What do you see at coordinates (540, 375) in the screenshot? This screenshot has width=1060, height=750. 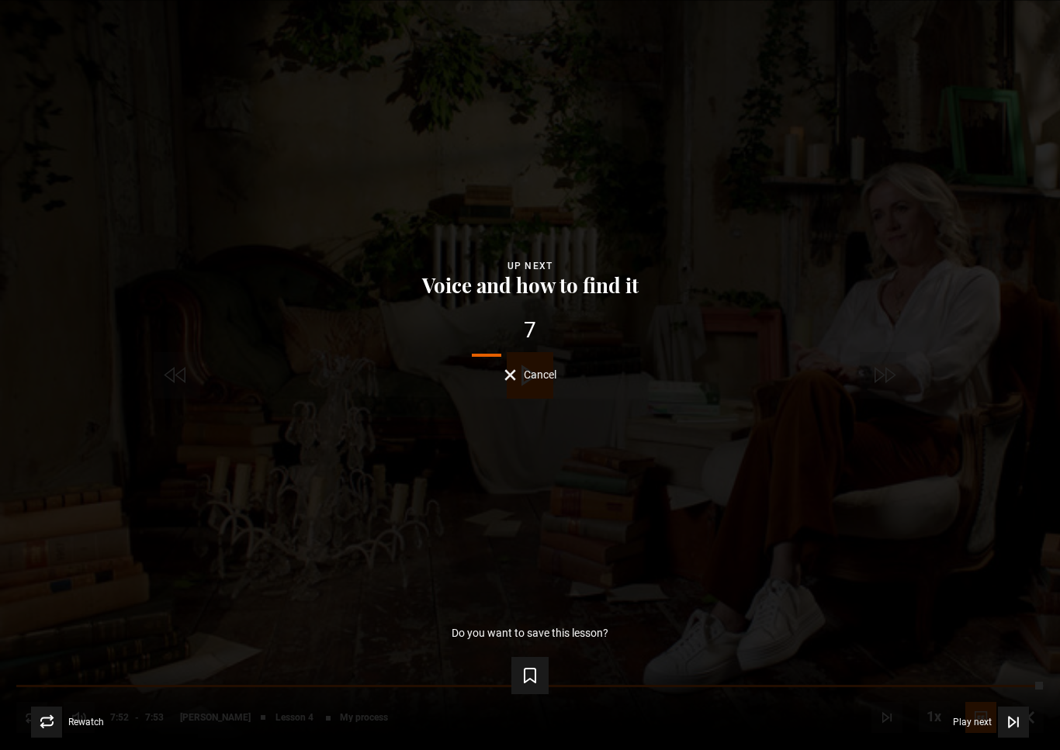 I see `span: Cancel` at bounding box center [540, 375].